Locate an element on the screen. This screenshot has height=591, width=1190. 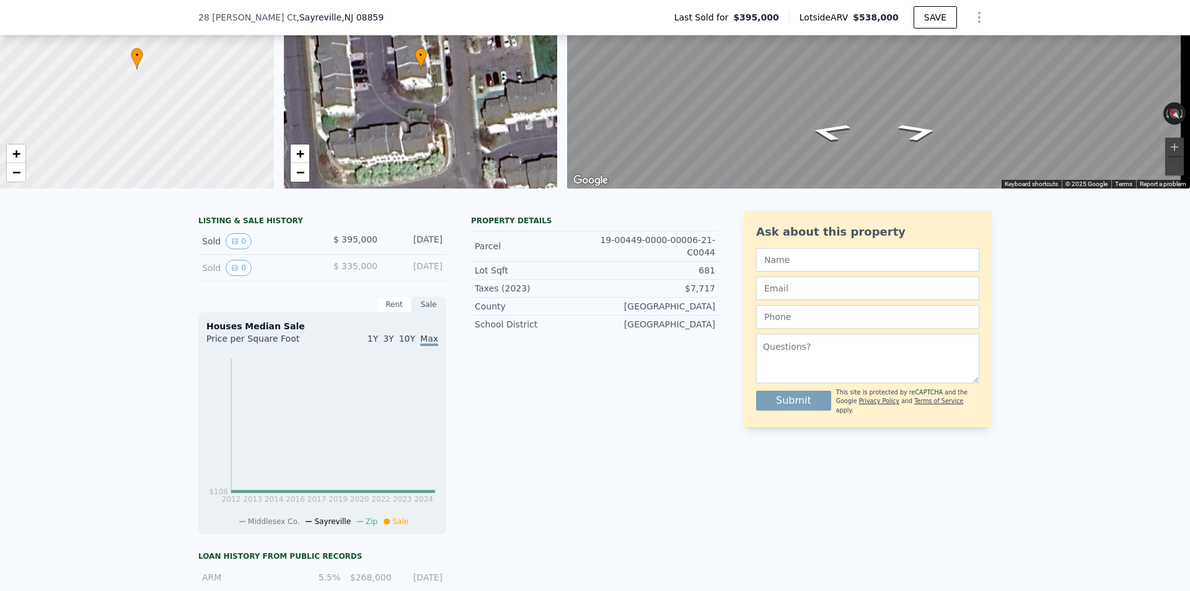
button: Rotate counterclockwise is located at coordinates (1166, 113).